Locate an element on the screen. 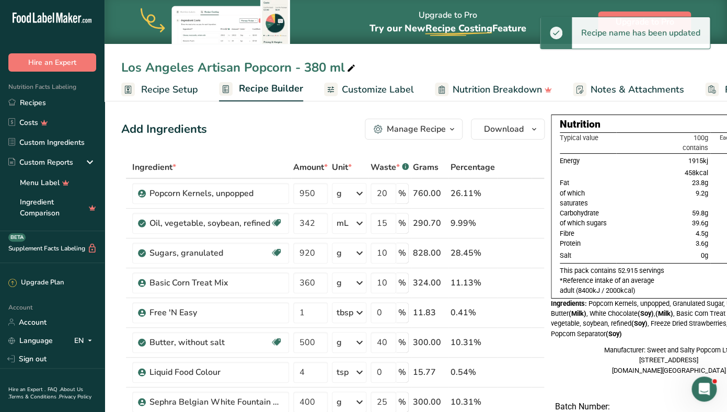 Image resolution: width=727 pixels, height=412 pixels. div: Butter, without salt is located at coordinates (210, 343).